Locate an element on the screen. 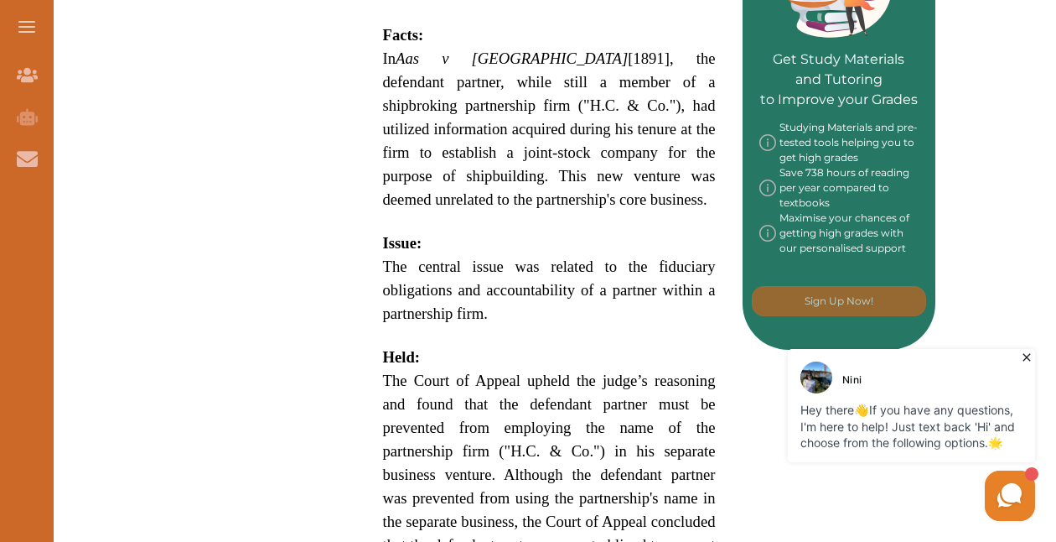 The width and height of the screenshot is (1056, 542). p: Hey there If you have any questions, I'm here to help! Just text back 'Hi' and choose from the fo... is located at coordinates (257, 81).